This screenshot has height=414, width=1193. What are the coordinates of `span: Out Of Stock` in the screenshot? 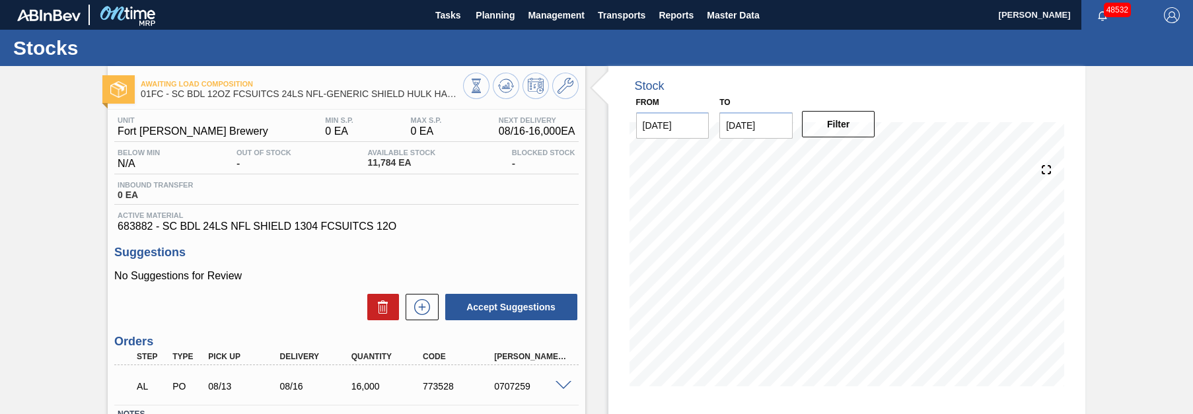 It's located at (264, 153).